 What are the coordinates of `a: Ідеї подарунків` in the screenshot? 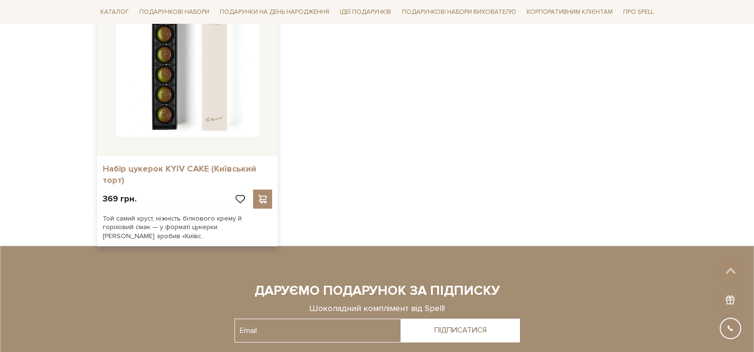 It's located at (365, 12).